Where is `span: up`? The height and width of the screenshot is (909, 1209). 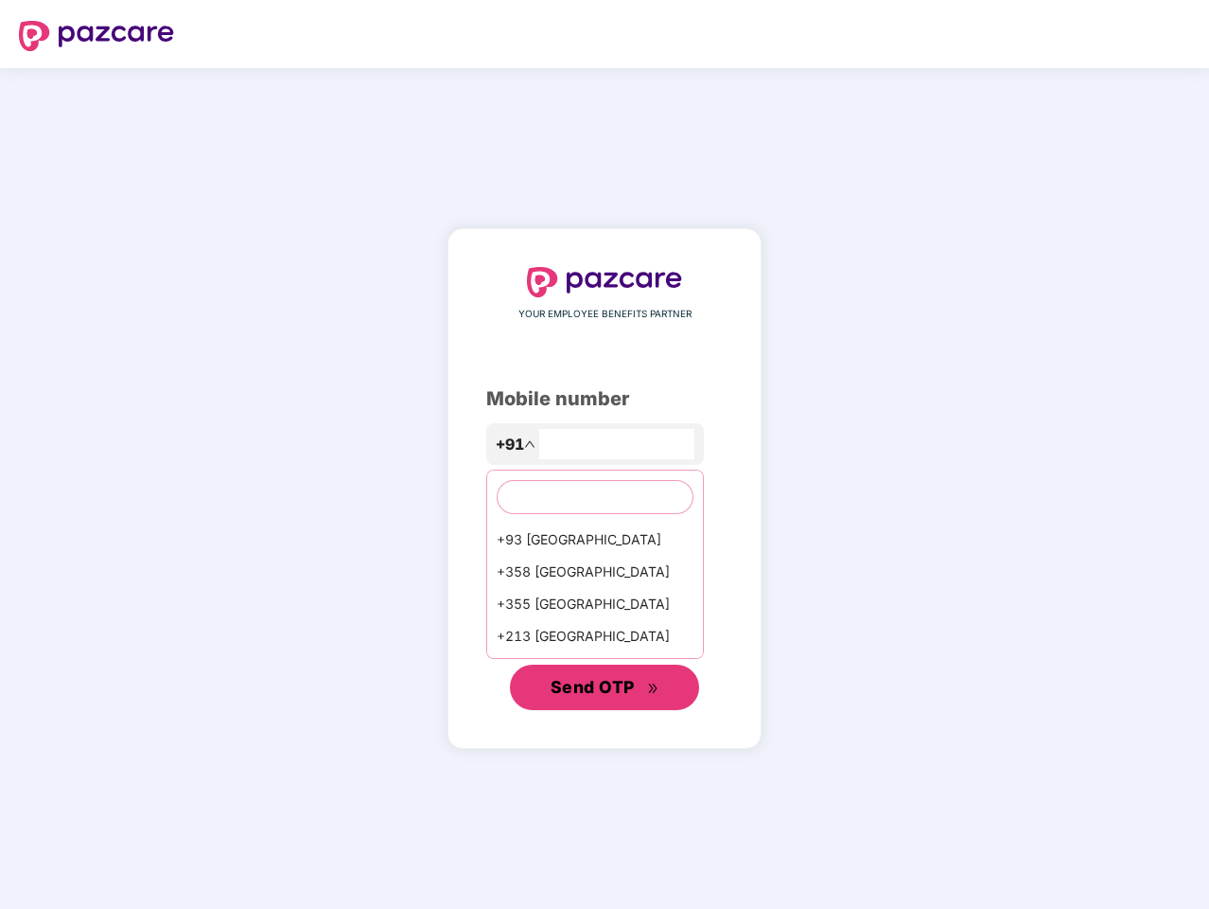
span: up is located at coordinates (530, 444).